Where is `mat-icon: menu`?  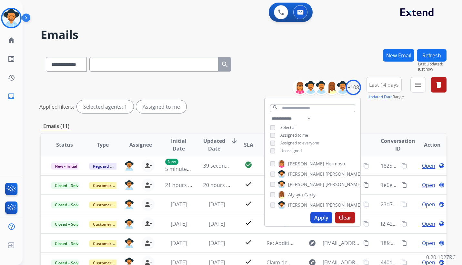
mat-icon: menu is located at coordinates (418, 85).